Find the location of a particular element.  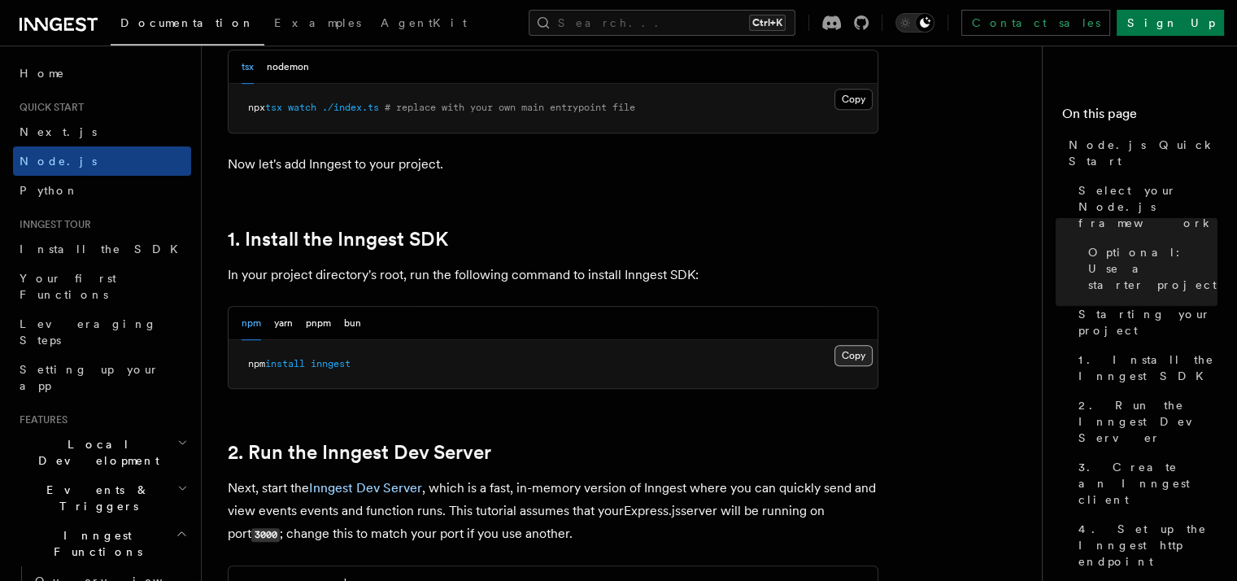

button: bun is located at coordinates (352, 323).